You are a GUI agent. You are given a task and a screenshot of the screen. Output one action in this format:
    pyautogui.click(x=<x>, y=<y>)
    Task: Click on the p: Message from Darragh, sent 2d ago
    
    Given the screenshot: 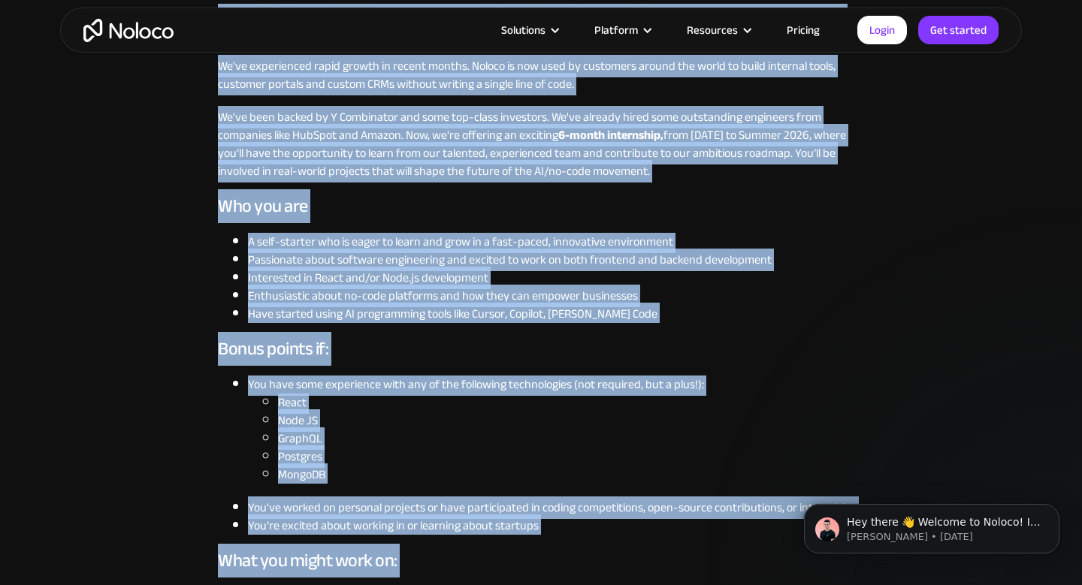 What is the action you would take?
    pyautogui.click(x=162, y=65)
    